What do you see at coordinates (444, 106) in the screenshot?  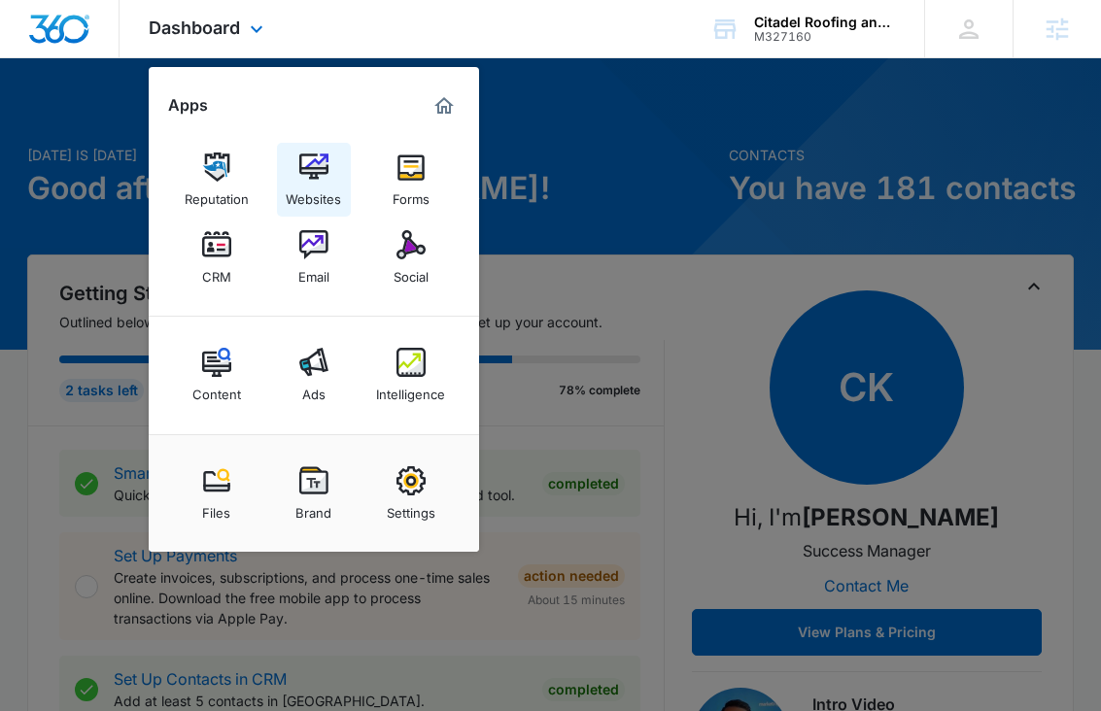 I see `a: Marketing 360® Dashboard` at bounding box center [444, 106].